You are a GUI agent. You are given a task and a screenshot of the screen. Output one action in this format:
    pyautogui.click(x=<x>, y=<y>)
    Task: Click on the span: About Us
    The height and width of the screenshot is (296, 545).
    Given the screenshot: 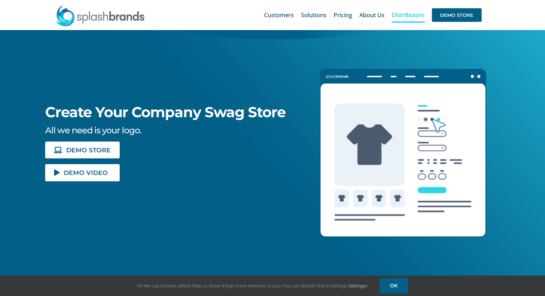 What is the action you would take?
    pyautogui.click(x=372, y=15)
    